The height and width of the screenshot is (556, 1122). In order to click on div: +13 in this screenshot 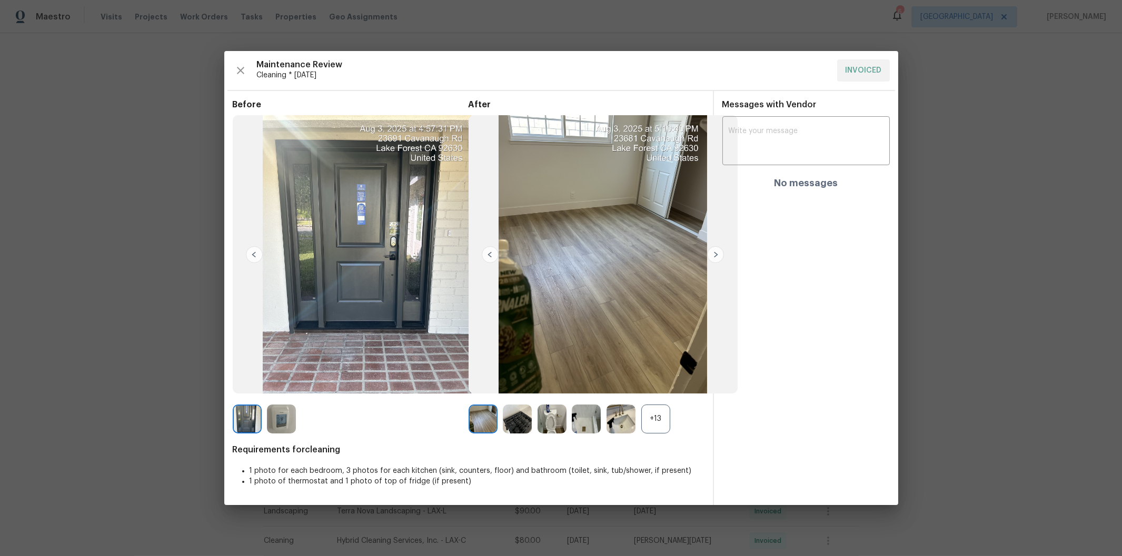, I will do `click(655, 419)`.